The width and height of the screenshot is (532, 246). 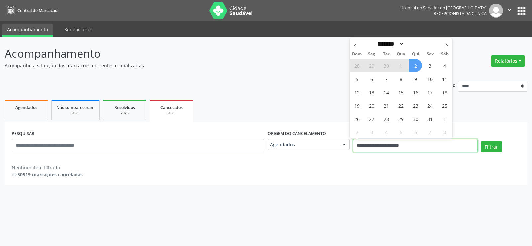 What do you see at coordinates (125, 107) in the screenshot?
I see `span: Resolvidos` at bounding box center [125, 107].